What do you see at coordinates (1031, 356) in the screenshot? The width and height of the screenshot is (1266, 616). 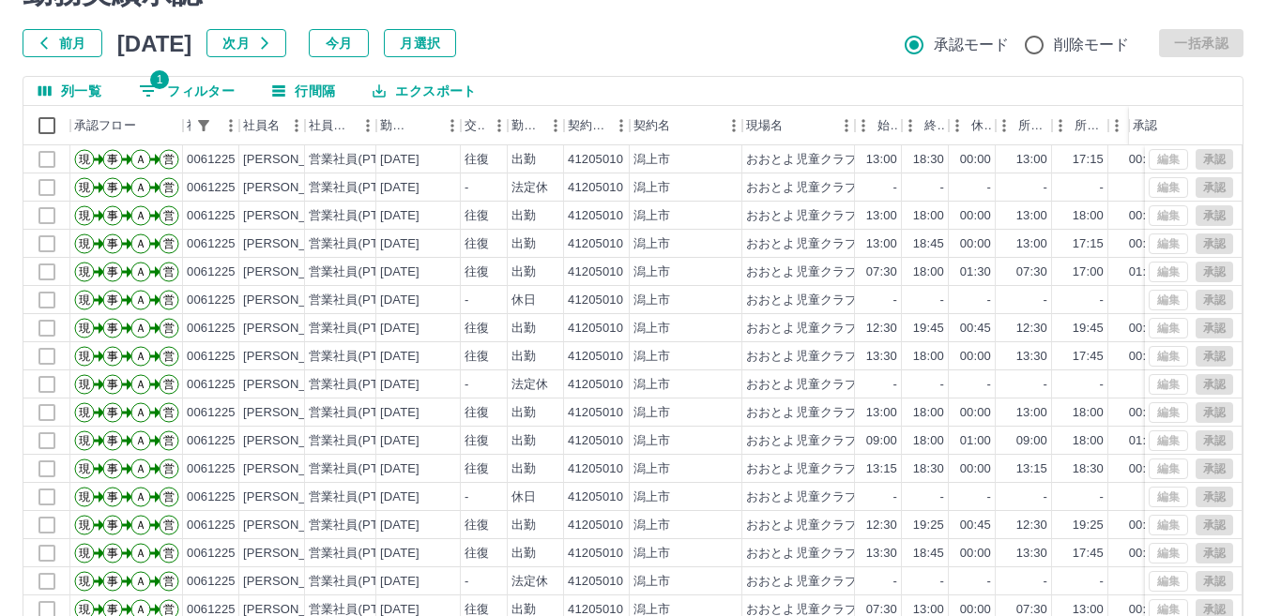 I see `div: 13:30` at bounding box center [1031, 356].